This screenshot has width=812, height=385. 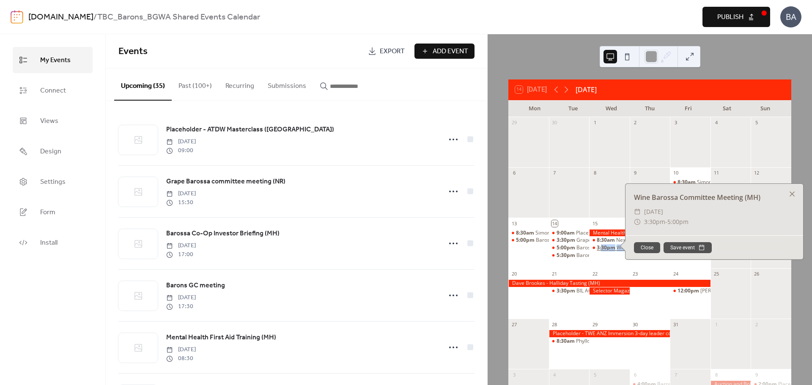 What do you see at coordinates (593, 291) in the screenshot?
I see `div: BIL AGM (MH)` at bounding box center [593, 291].